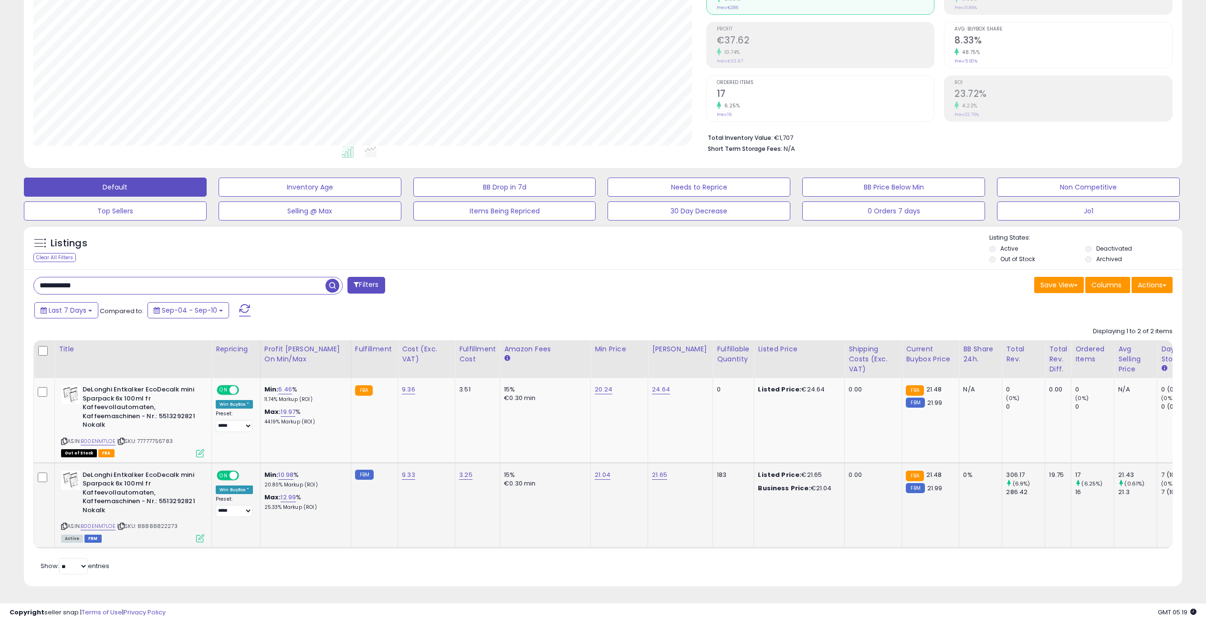 Image resolution: width=1206 pixels, height=622 pixels. I want to click on b: Total Inventory Value:, so click(740, 137).